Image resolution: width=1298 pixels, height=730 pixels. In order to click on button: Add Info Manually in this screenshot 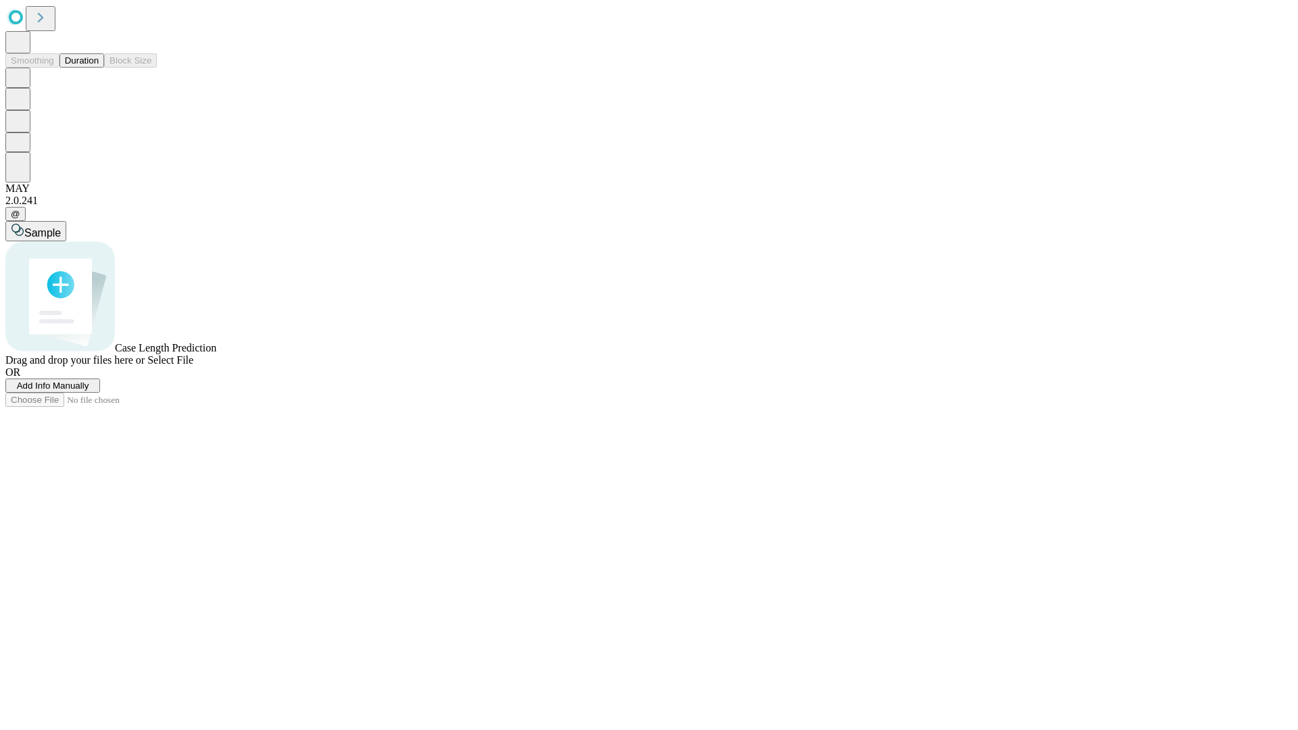, I will do `click(53, 385)`.